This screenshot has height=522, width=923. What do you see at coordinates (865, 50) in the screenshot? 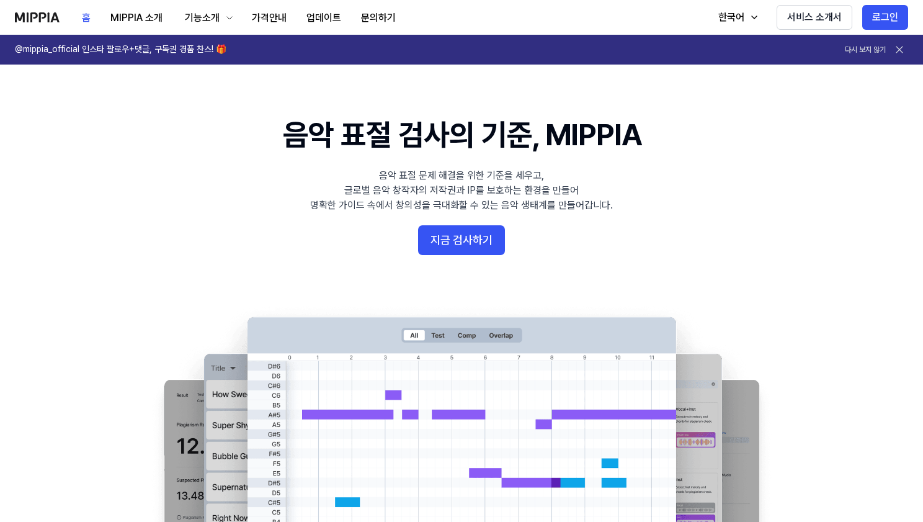
I see `button: 다시 보지 않기` at bounding box center [865, 50].